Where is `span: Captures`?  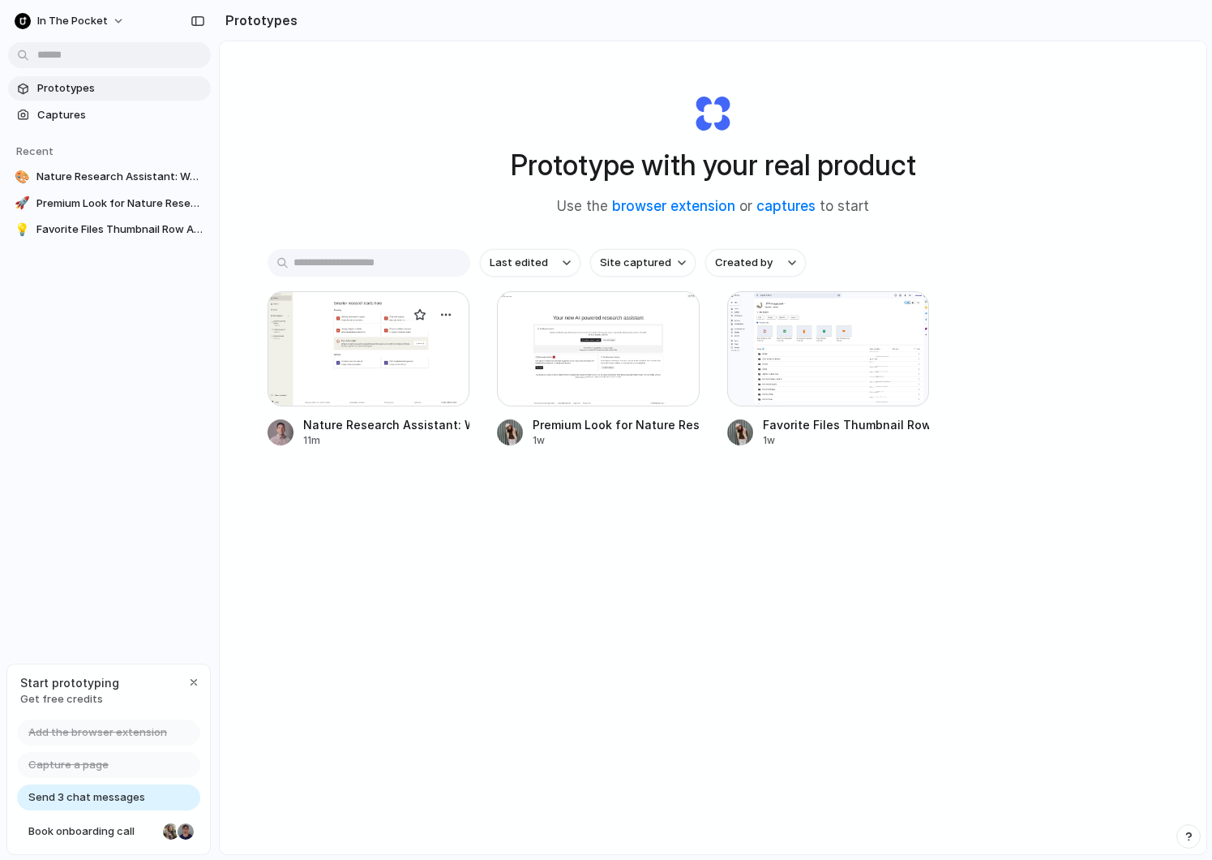 span: Captures is located at coordinates (121, 115).